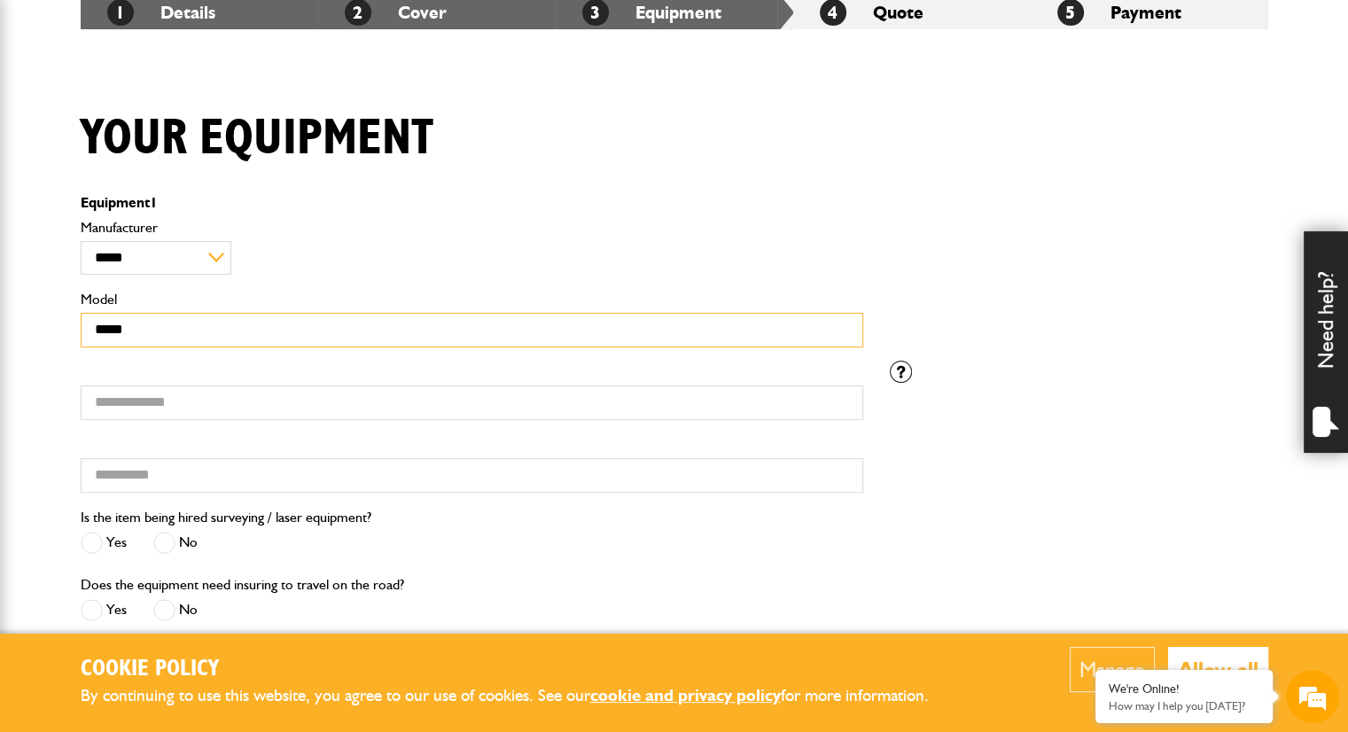  I want to click on label: Is the item being hired surveying / laser equipment?, so click(226, 518).